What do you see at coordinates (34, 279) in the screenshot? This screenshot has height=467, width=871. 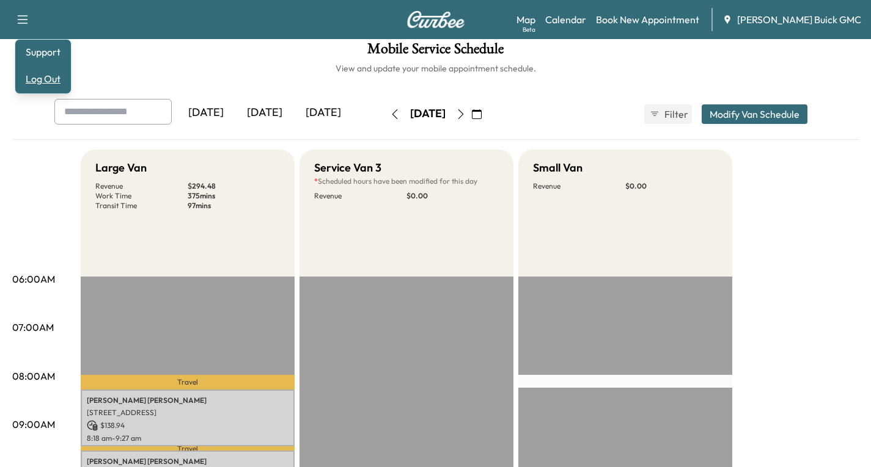 I see `p: 06:00AM` at bounding box center [34, 279].